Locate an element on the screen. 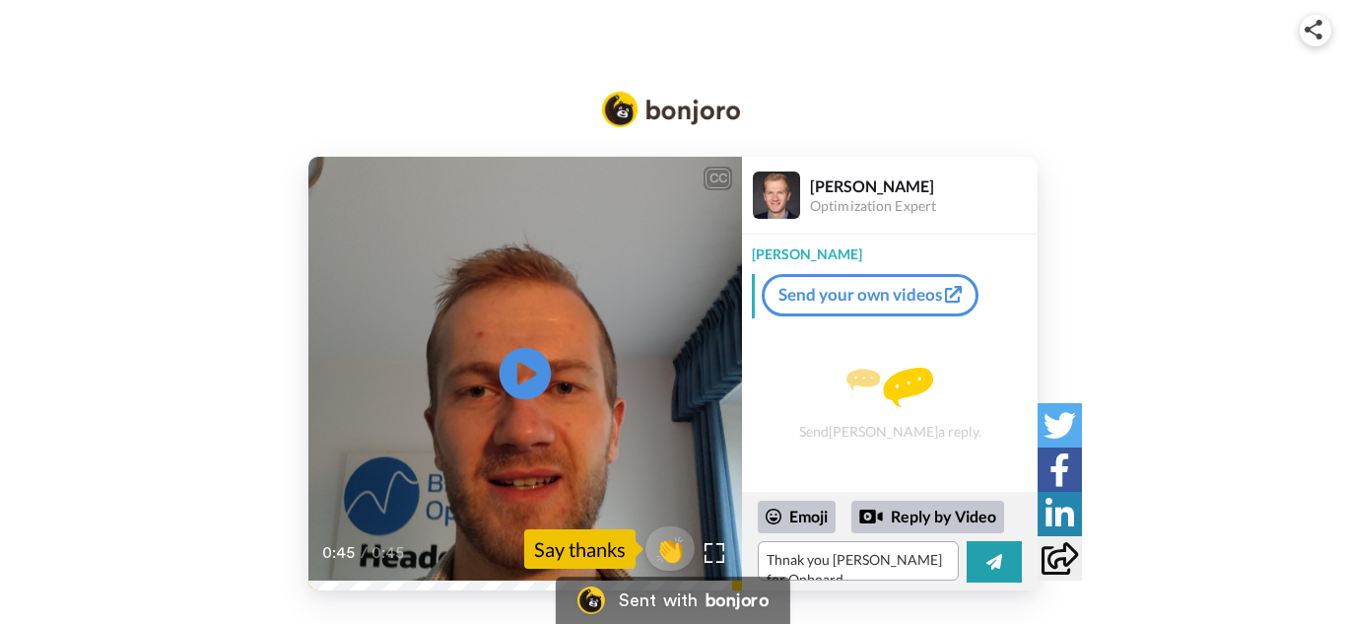  img: Full screen is located at coordinates (715, 553).